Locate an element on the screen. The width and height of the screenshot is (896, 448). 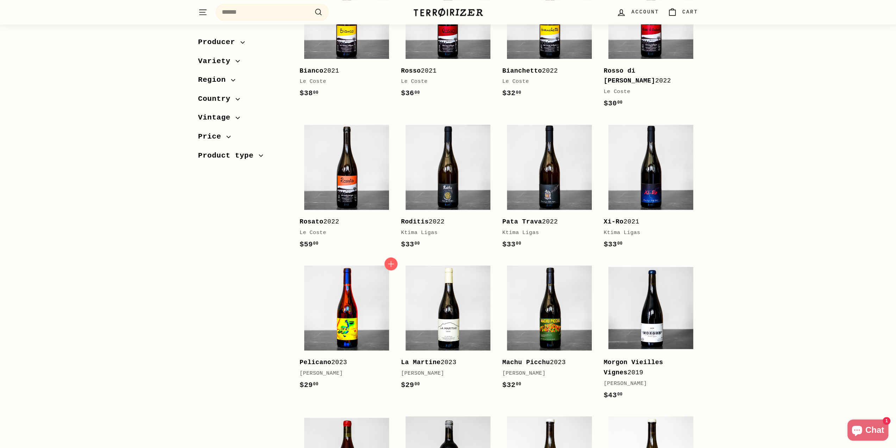
a: Roditis2022Ktima Ligas is located at coordinates (448, 188).